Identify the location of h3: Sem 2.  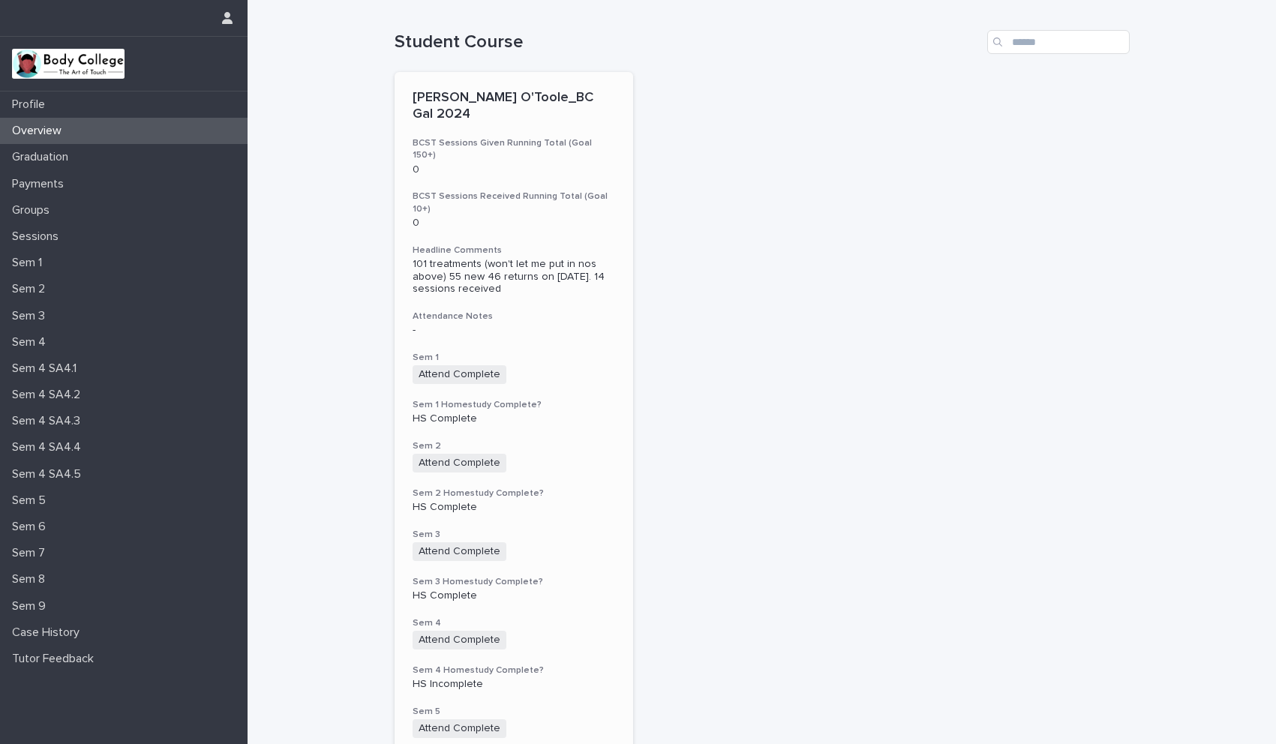
(514, 446).